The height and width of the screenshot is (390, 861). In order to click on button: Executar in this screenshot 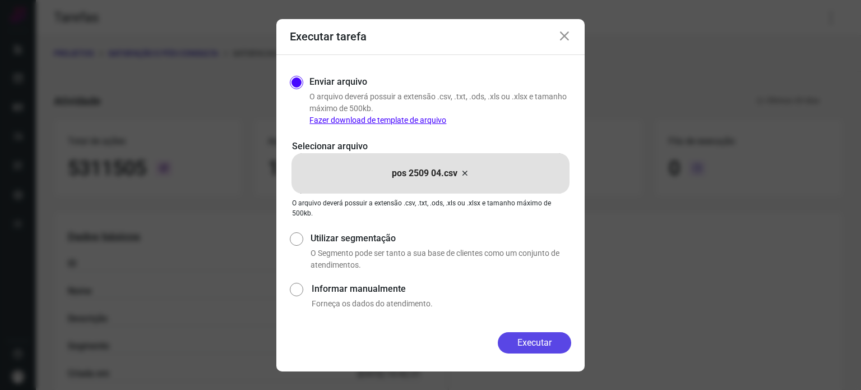, I will do `click(534, 343)`.